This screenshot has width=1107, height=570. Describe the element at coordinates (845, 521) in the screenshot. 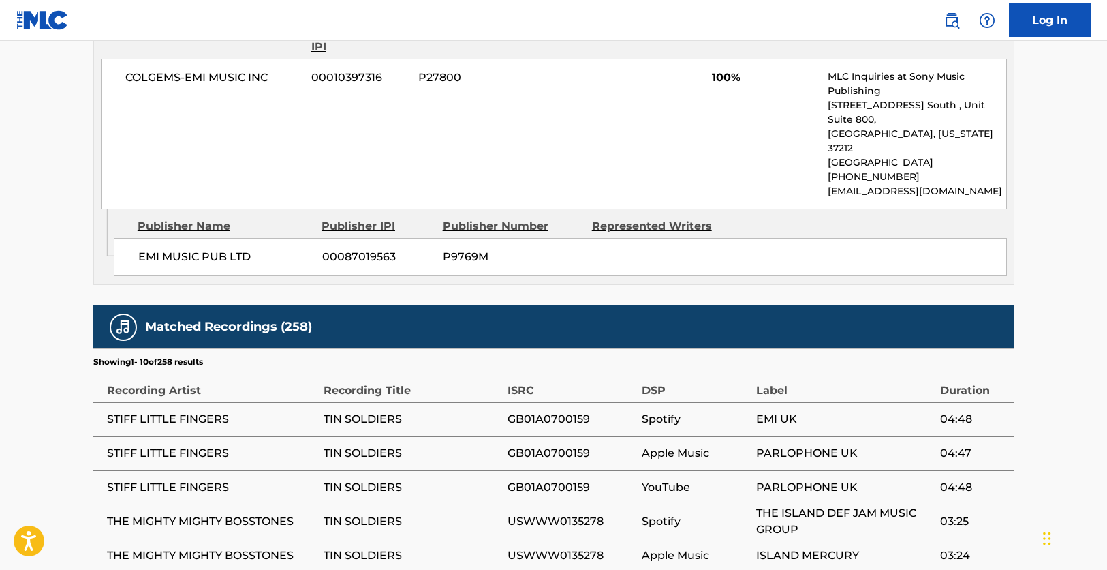

I see `span: THE ISLAND DEF JAM MUSIC GROUP` at that location.